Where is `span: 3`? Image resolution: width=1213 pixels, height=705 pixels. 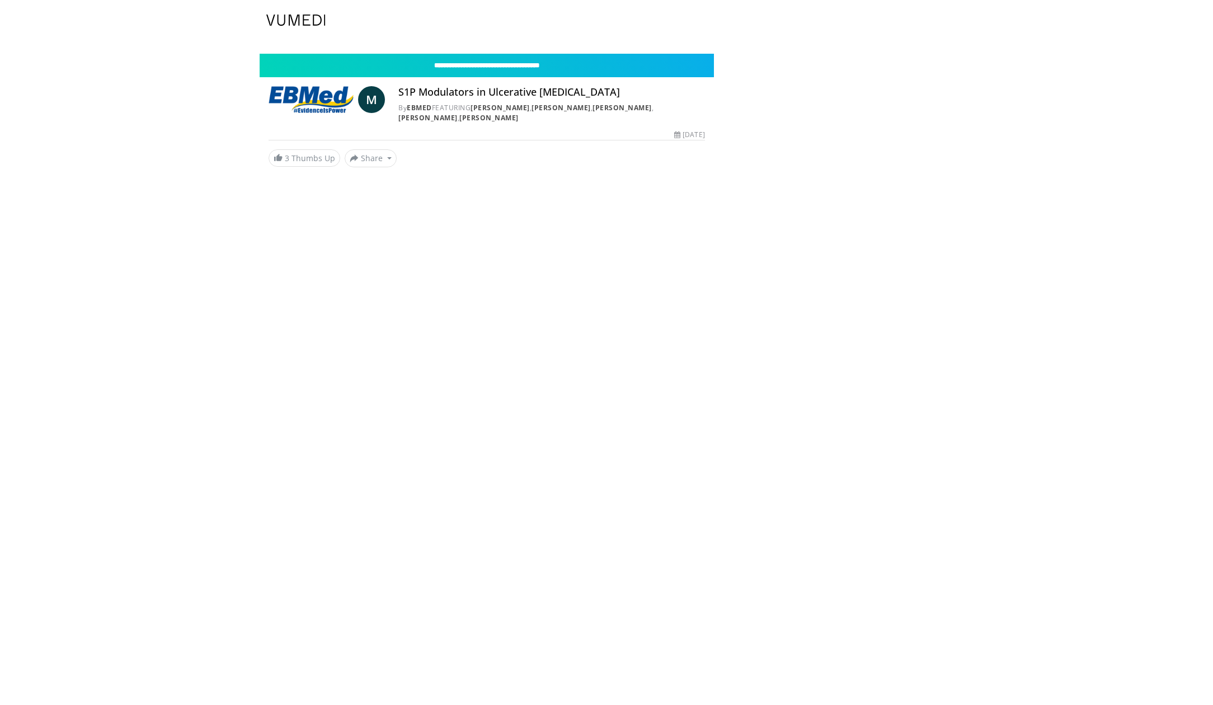 span: 3 is located at coordinates (287, 158).